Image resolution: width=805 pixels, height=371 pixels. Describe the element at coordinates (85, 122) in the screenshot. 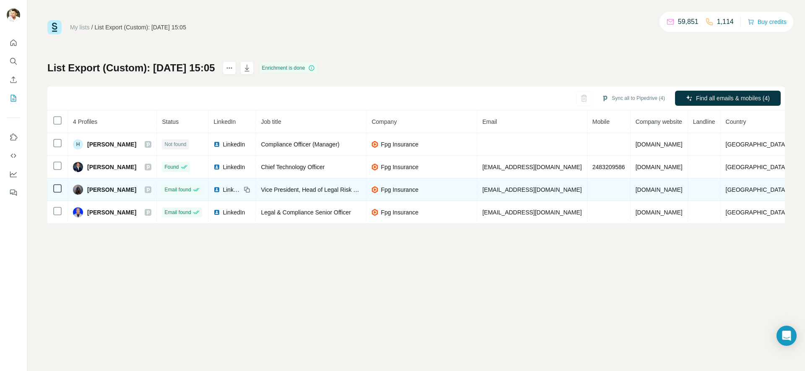

I see `span: 4 Profiles` at that location.